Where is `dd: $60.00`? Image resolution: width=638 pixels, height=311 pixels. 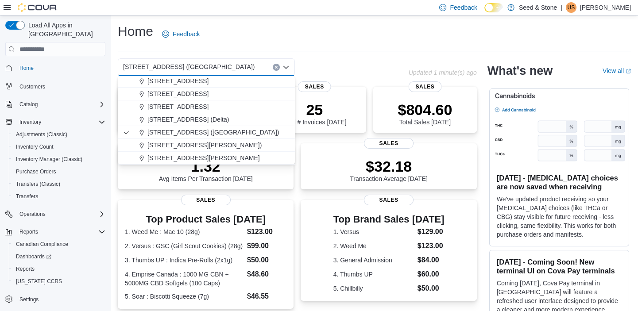
dd: $60.00 is located at coordinates (431, 274).